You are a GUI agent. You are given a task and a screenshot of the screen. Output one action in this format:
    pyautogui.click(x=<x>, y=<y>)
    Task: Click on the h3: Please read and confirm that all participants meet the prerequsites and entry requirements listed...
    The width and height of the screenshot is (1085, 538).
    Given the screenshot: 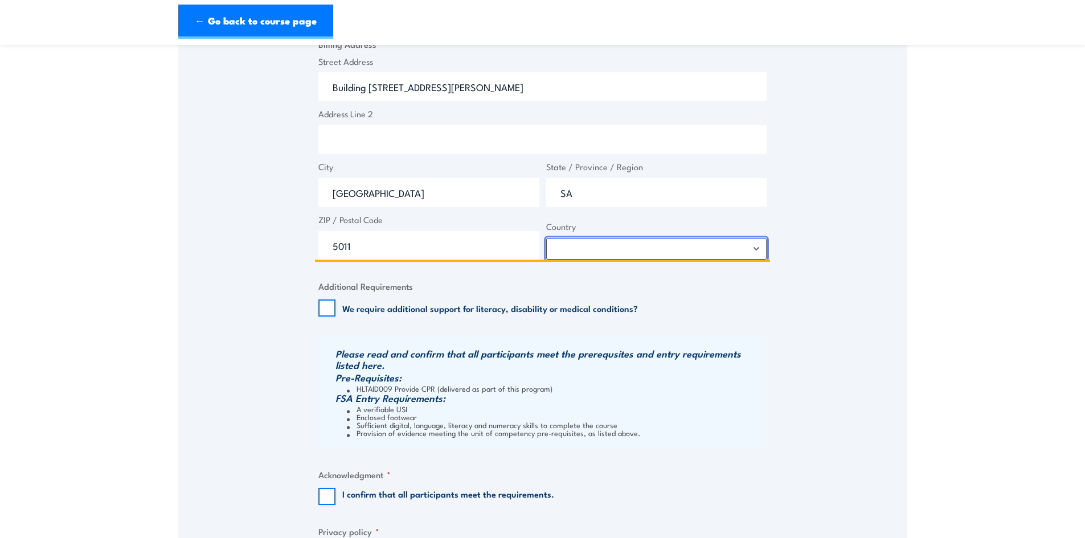 What is the action you would take?
    pyautogui.click(x=550, y=359)
    